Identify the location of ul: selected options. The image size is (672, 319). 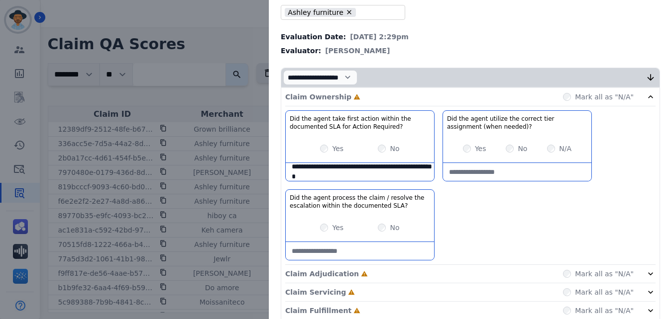
(341, 12).